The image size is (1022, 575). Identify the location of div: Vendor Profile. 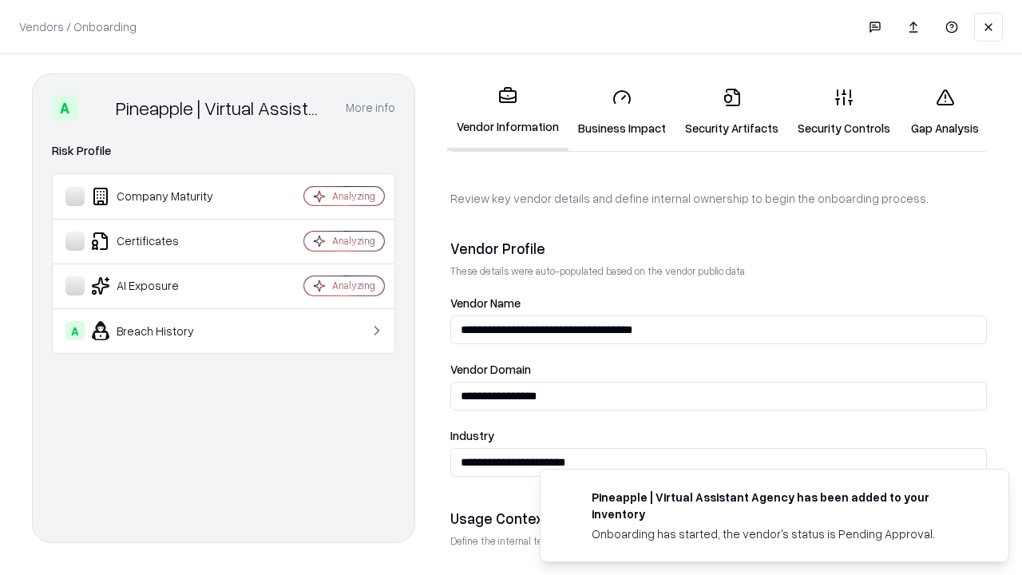
(719, 248).